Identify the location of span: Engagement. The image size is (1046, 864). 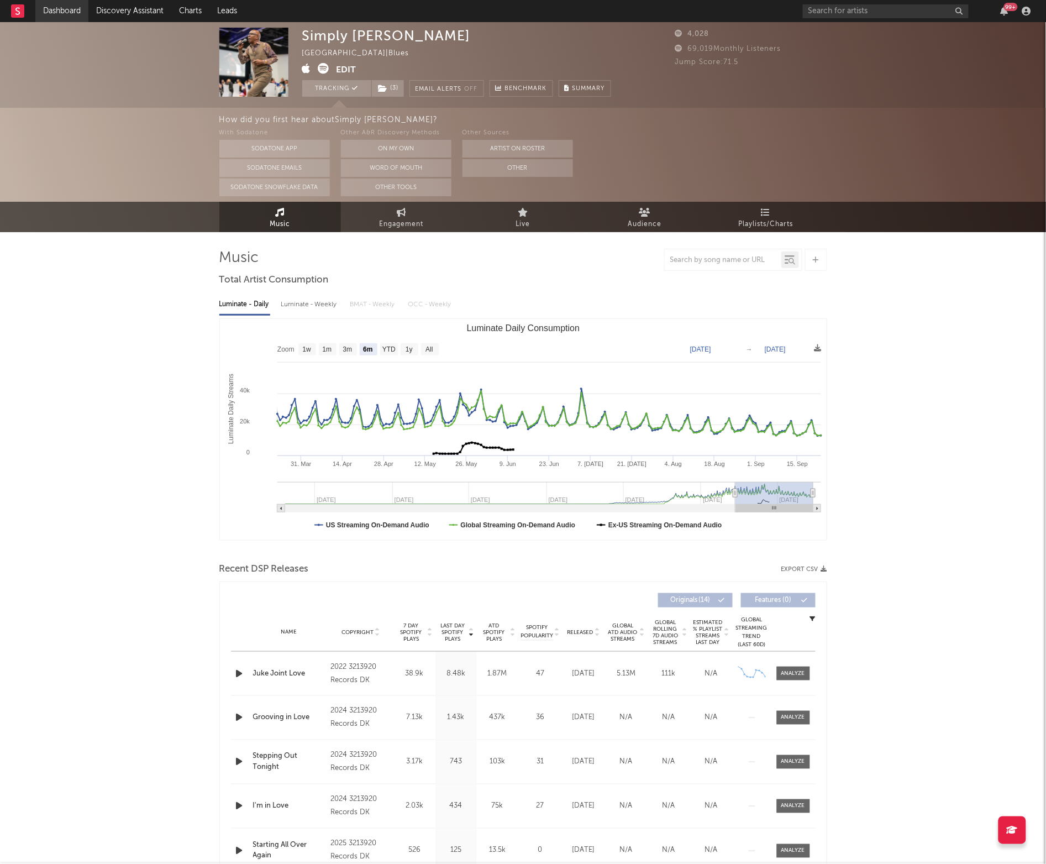
(402, 224).